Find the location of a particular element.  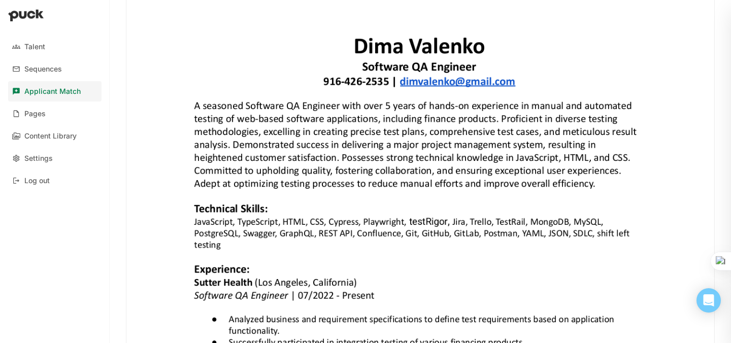

div: Talent is located at coordinates (35, 47).